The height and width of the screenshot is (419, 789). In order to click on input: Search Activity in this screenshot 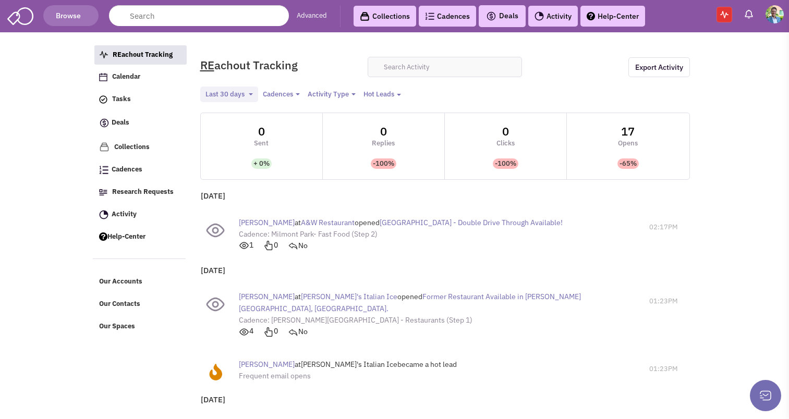, I will do `click(445, 67)`.